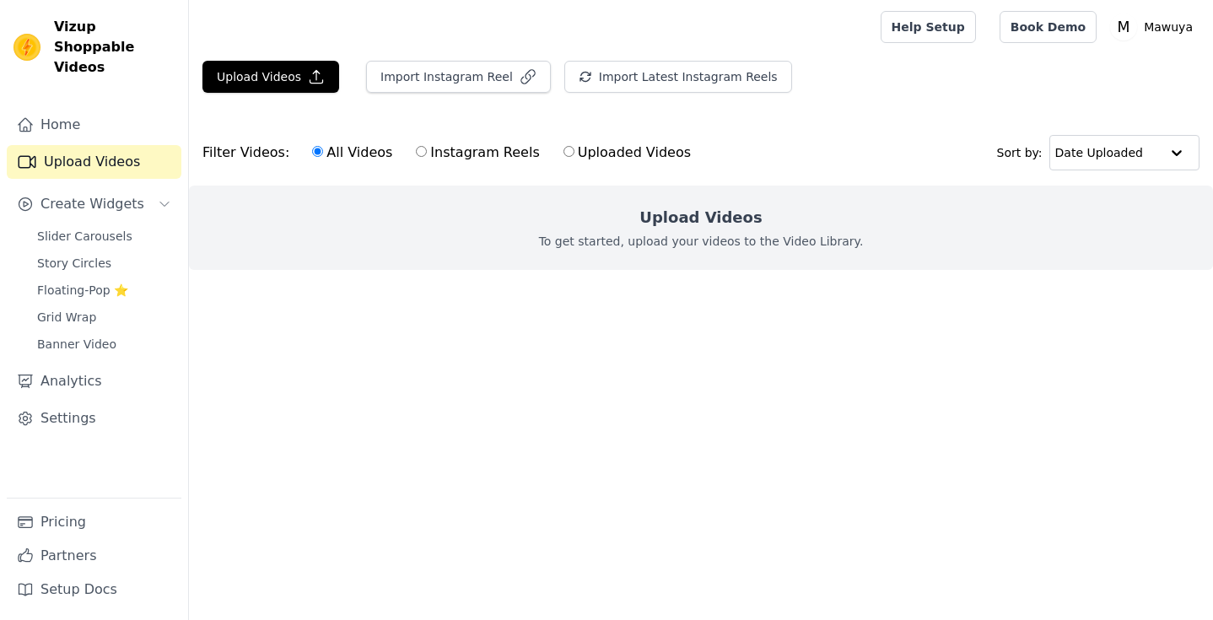 Image resolution: width=1213 pixels, height=620 pixels. What do you see at coordinates (421, 151) in the screenshot?
I see `input: Instagram Reels` at bounding box center [421, 151].